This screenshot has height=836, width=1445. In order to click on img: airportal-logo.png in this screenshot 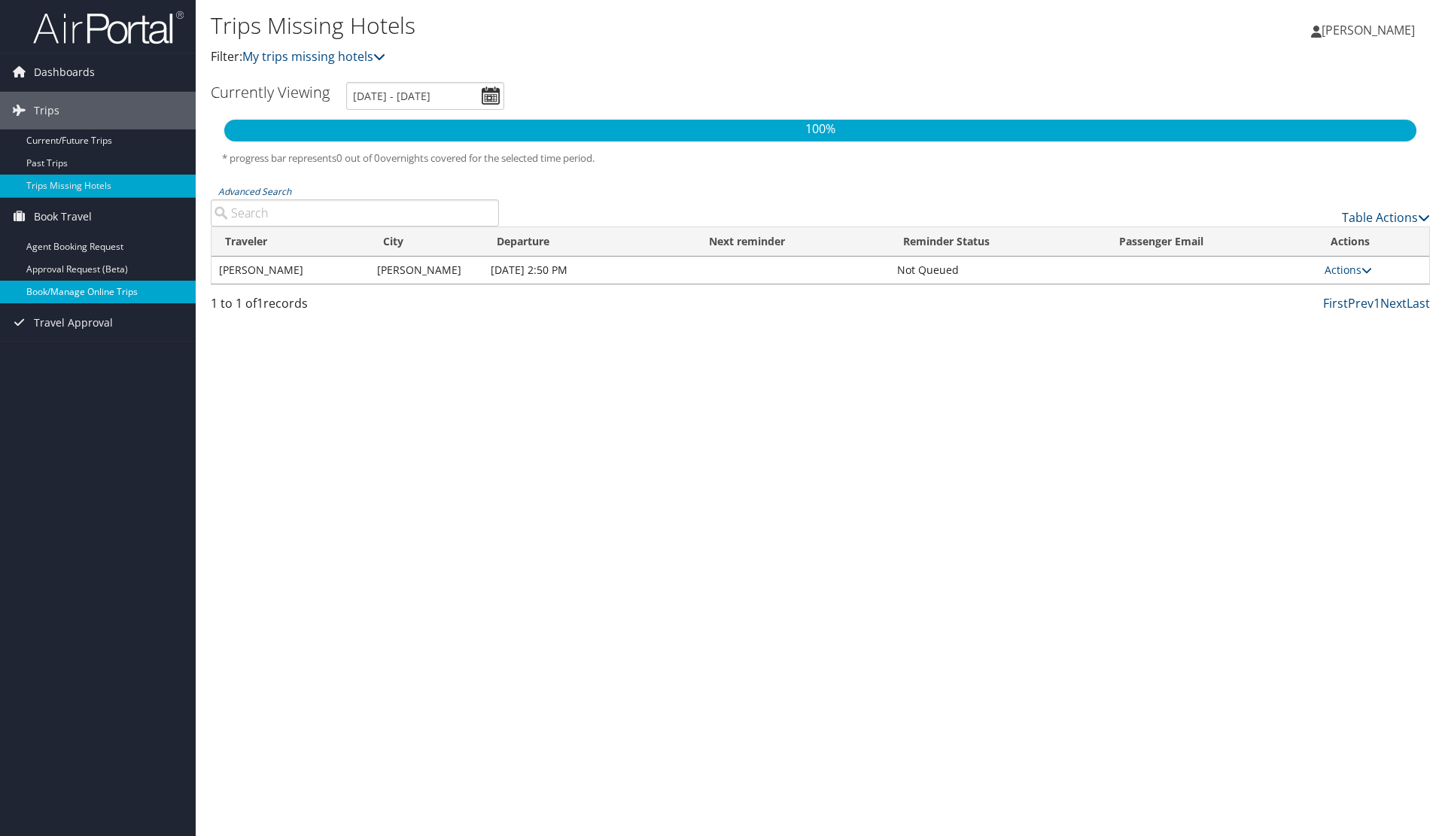, I will do `click(108, 27)`.